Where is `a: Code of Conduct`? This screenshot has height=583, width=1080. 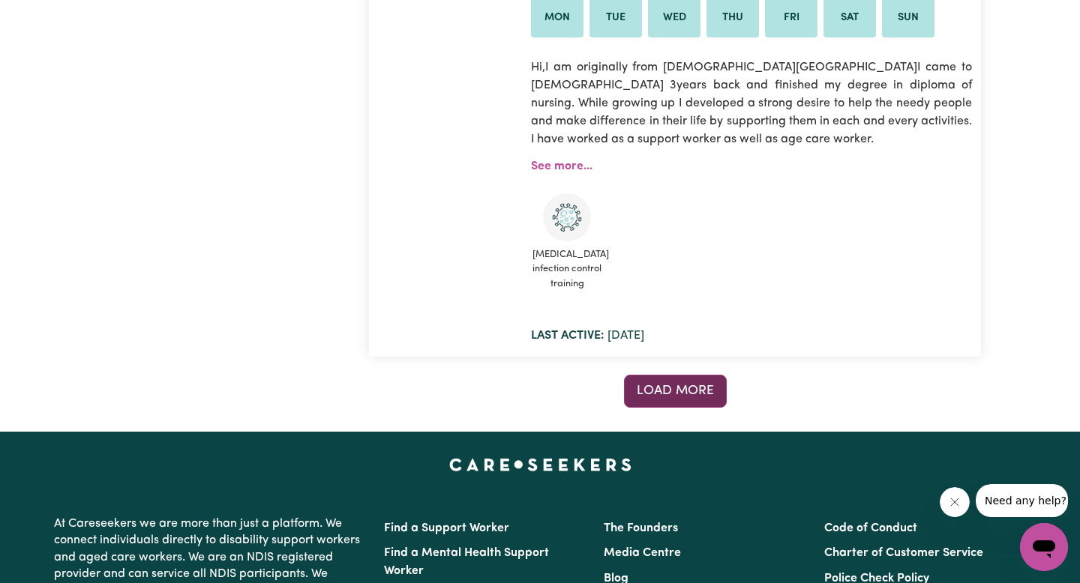 a: Code of Conduct is located at coordinates (871, 529).